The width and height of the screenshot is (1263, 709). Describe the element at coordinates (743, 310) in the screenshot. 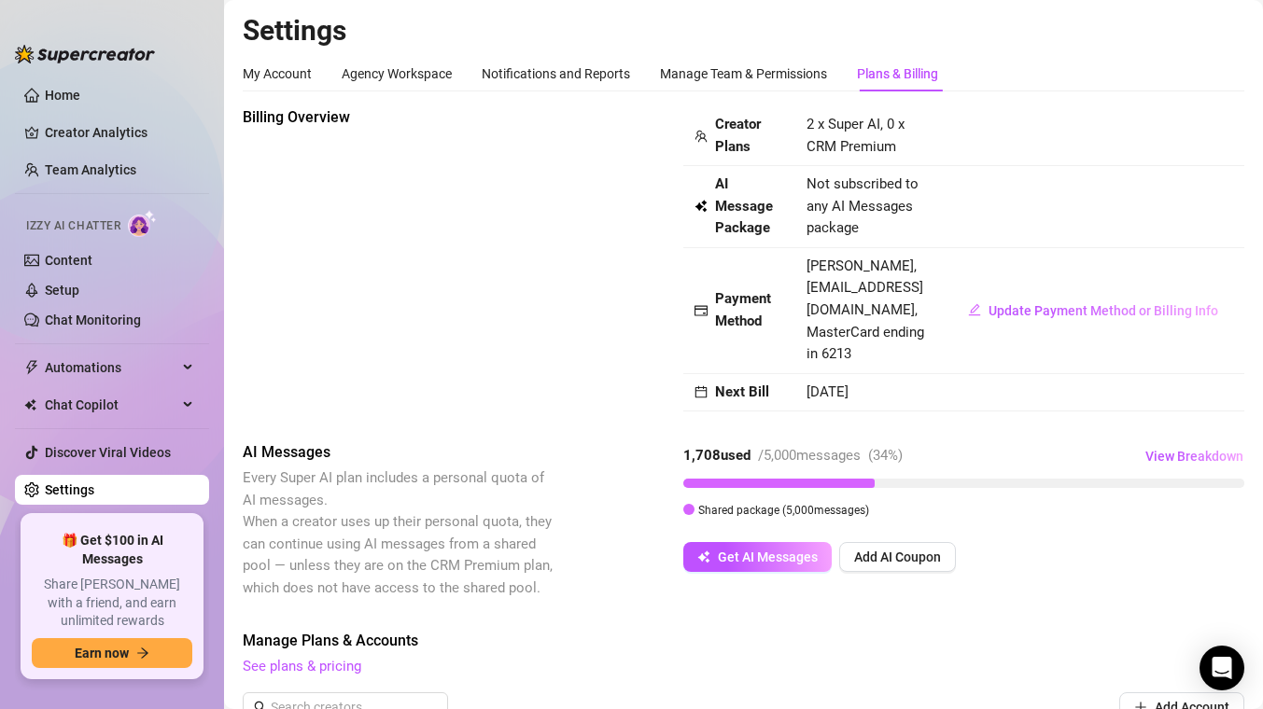

I see `strong: Payment Method` at that location.